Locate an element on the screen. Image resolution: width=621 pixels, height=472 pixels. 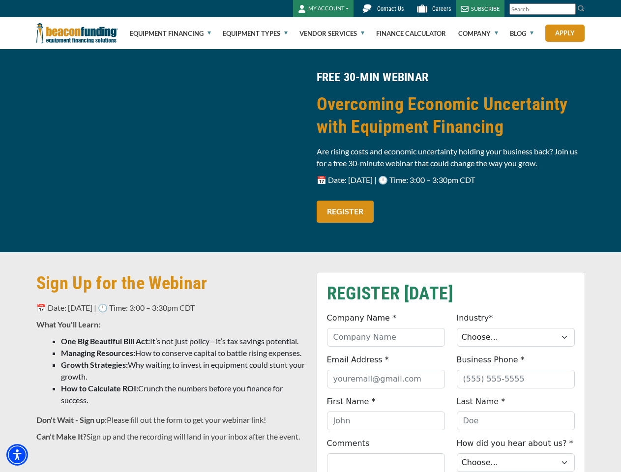
strong: Managing Resources: is located at coordinates (98, 352).